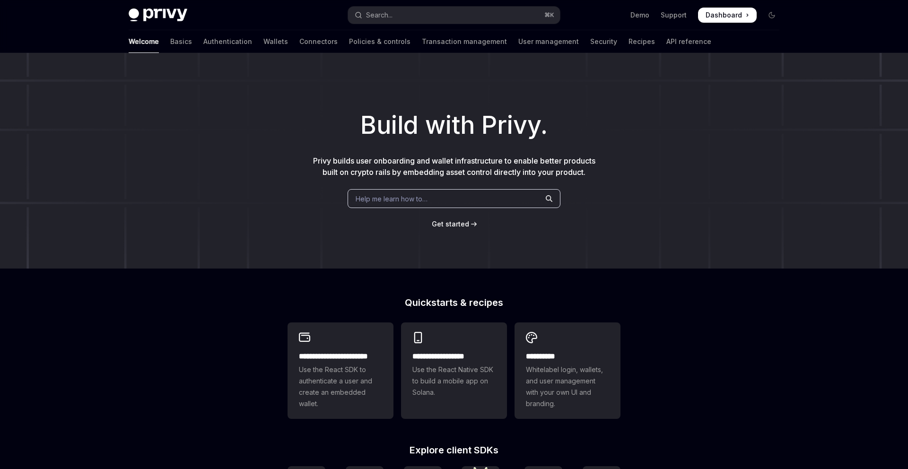  Describe the element at coordinates (454, 125) in the screenshot. I see `h1: Build with Privy.` at that location.